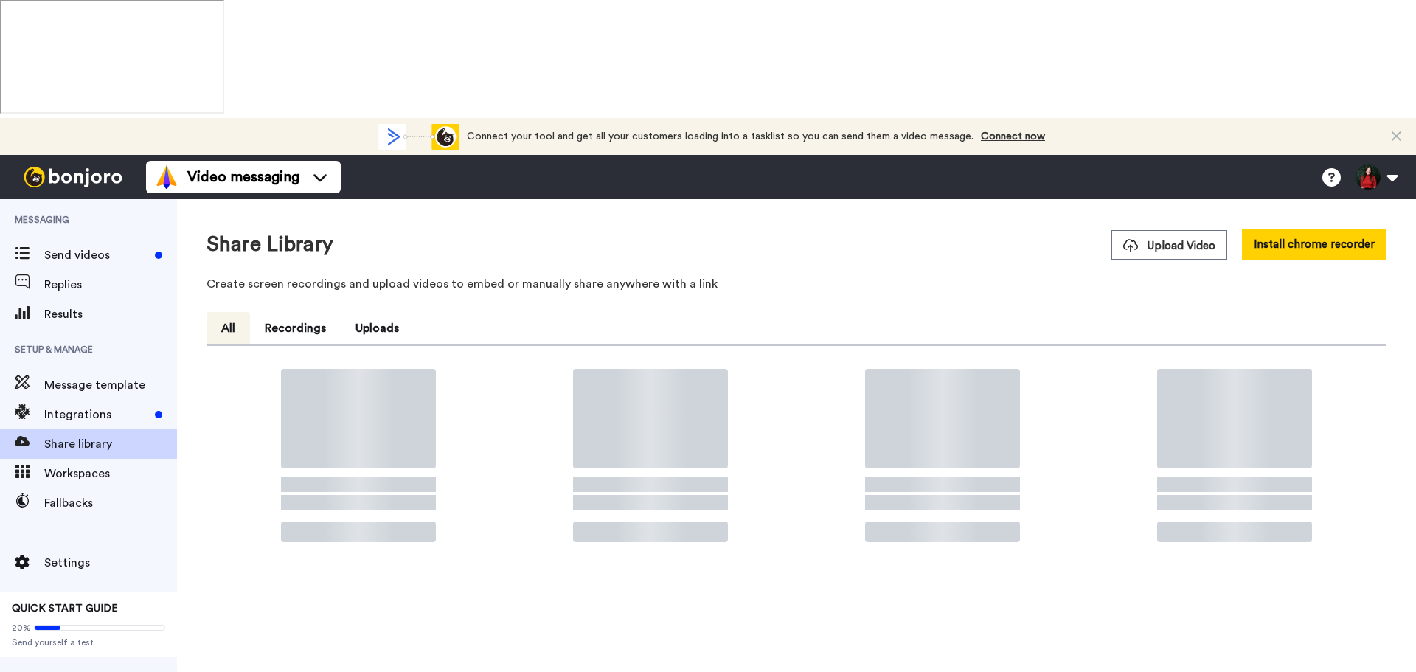  What do you see at coordinates (270, 244) in the screenshot?
I see `h1: Share Library` at bounding box center [270, 244].